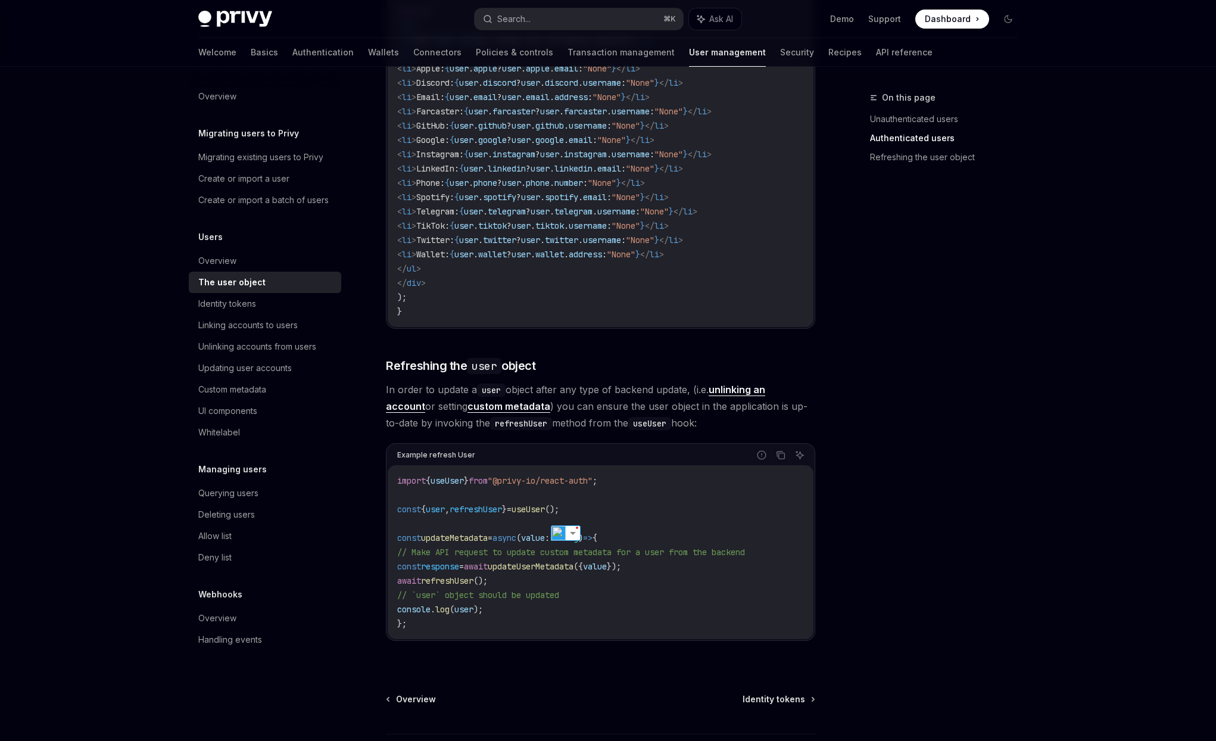 The image size is (1216, 741). I want to click on span: number, so click(569, 183).